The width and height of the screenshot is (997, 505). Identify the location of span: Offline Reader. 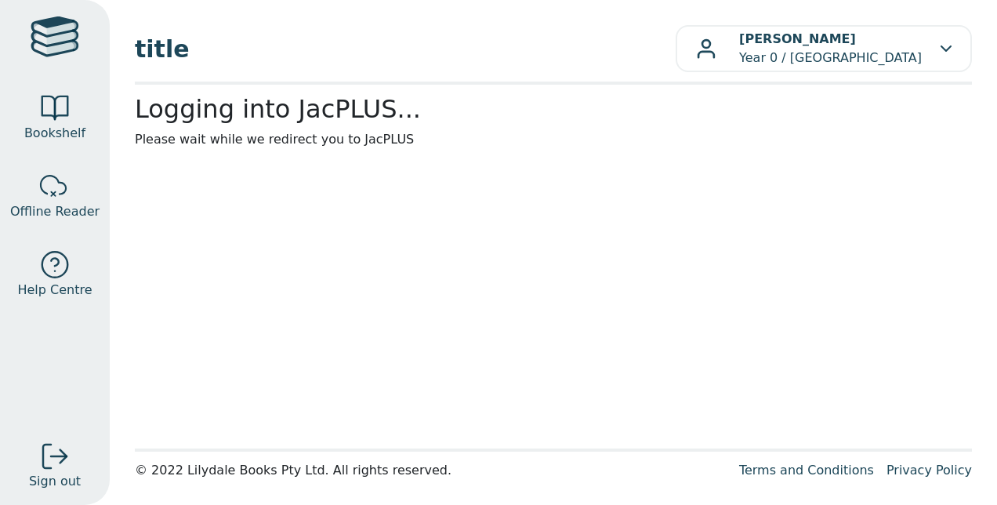
(55, 212).